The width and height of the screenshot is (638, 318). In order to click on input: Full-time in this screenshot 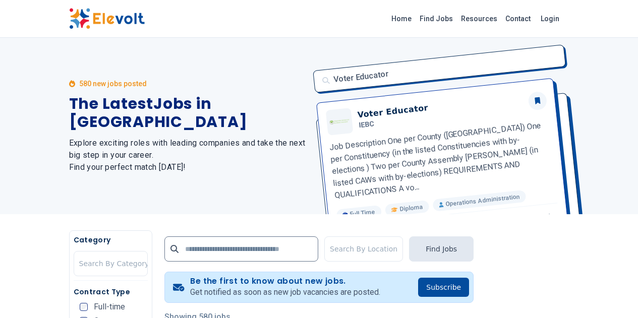, I will do `click(84, 307)`.